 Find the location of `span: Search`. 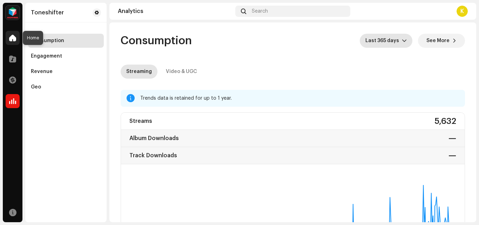

span: Search is located at coordinates (260, 11).